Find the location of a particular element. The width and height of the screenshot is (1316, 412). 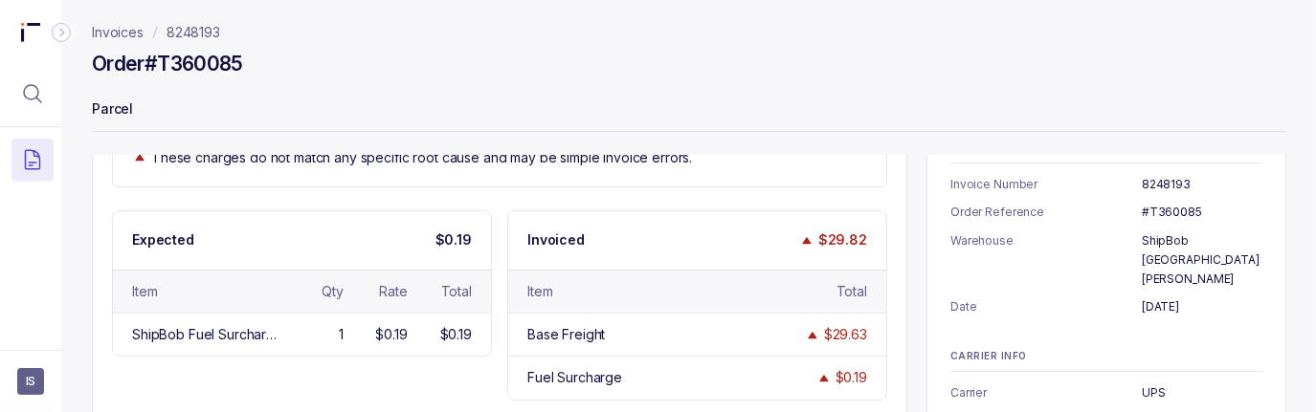

div: Base Freight is located at coordinates (566, 335).